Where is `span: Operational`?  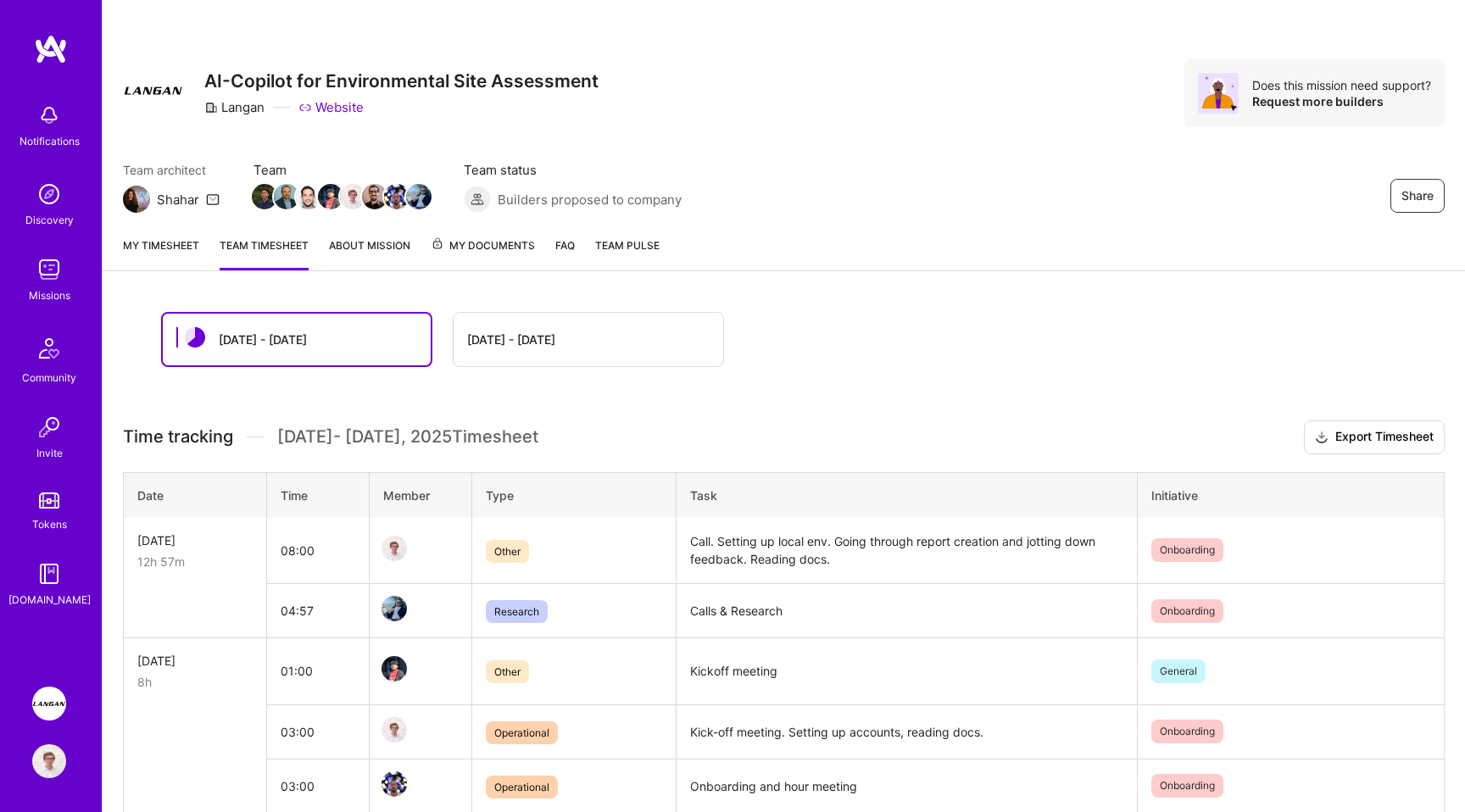
span: Operational is located at coordinates (522, 732).